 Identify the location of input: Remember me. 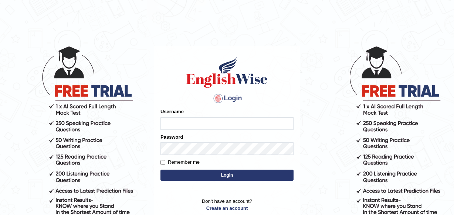
(163, 163).